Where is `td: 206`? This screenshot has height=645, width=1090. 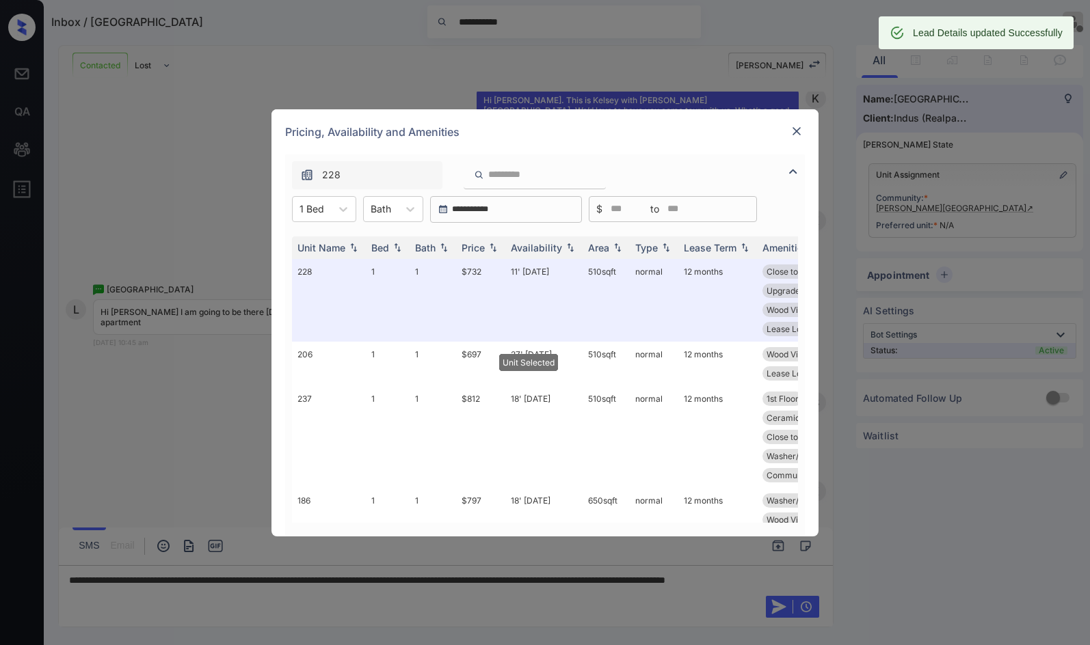 td: 206 is located at coordinates (329, 364).